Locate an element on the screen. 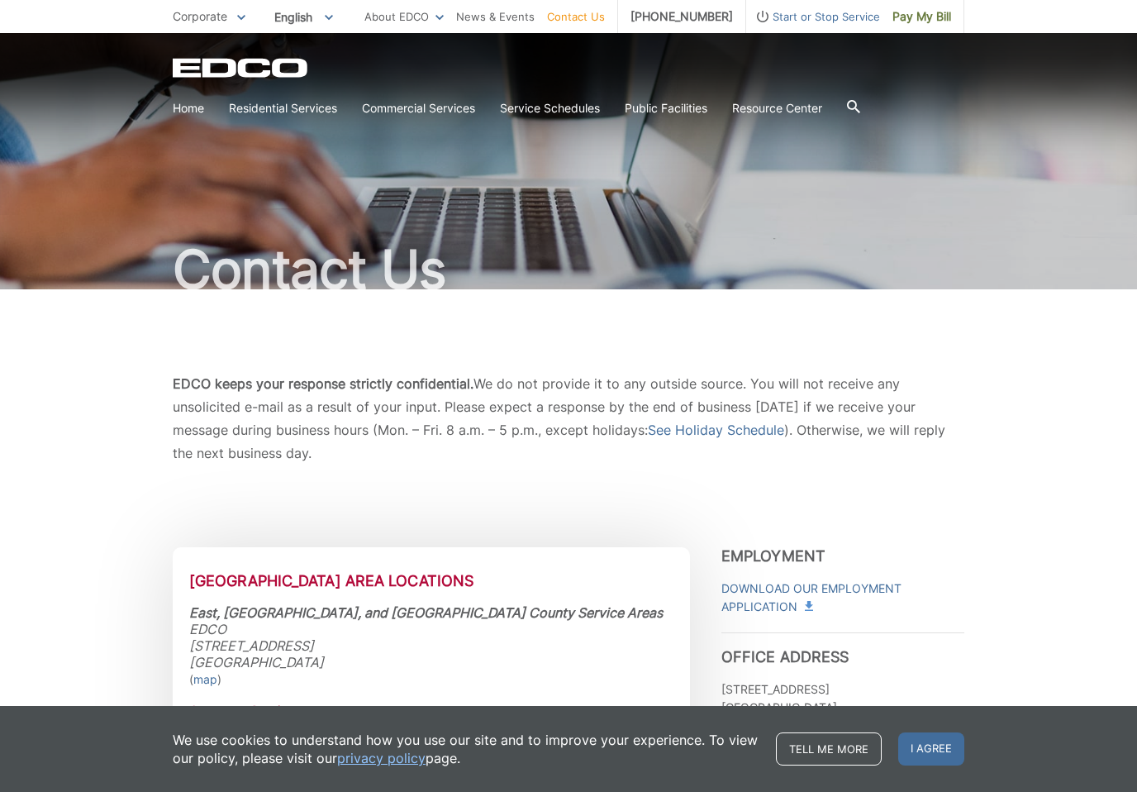 Image resolution: width=1137 pixels, height=792 pixels. h1: Contact Us is located at coordinates (569, 269).